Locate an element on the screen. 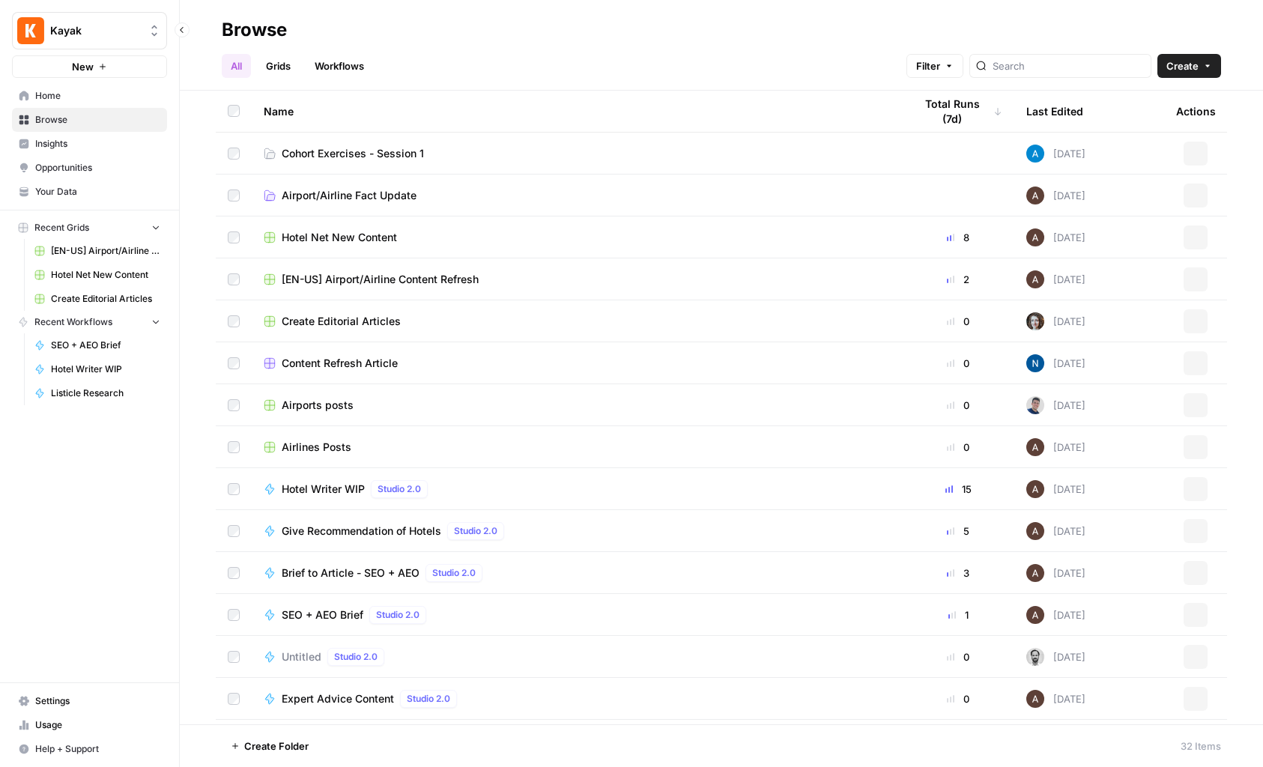 The width and height of the screenshot is (1263, 767). div: 2 is located at coordinates (958, 279).